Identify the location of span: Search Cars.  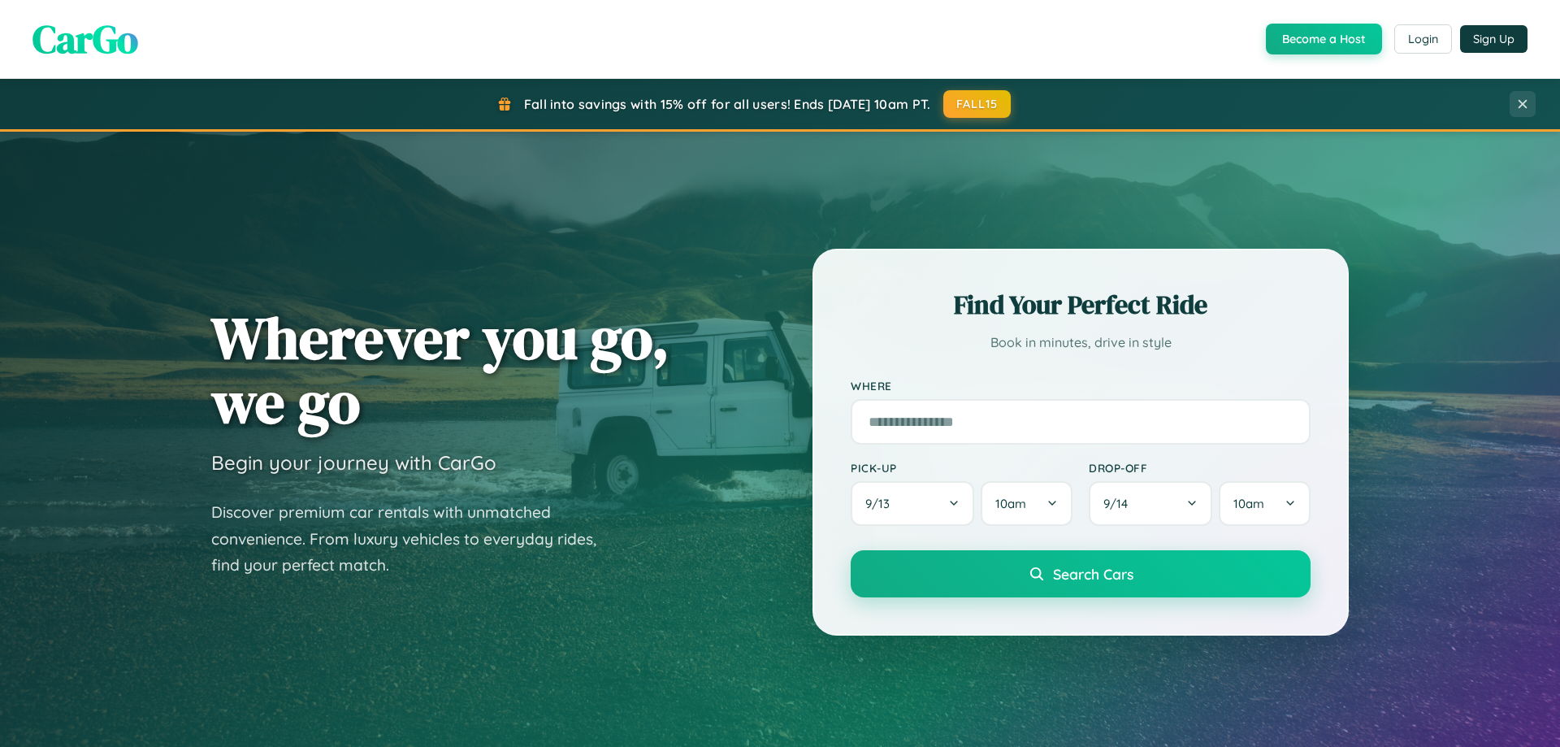
(1093, 574).